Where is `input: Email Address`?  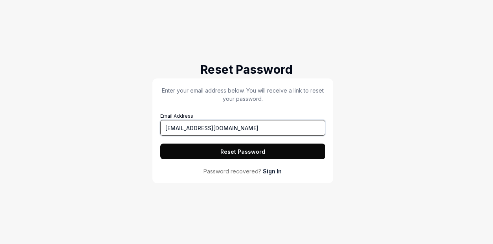 input: Email Address is located at coordinates (243, 128).